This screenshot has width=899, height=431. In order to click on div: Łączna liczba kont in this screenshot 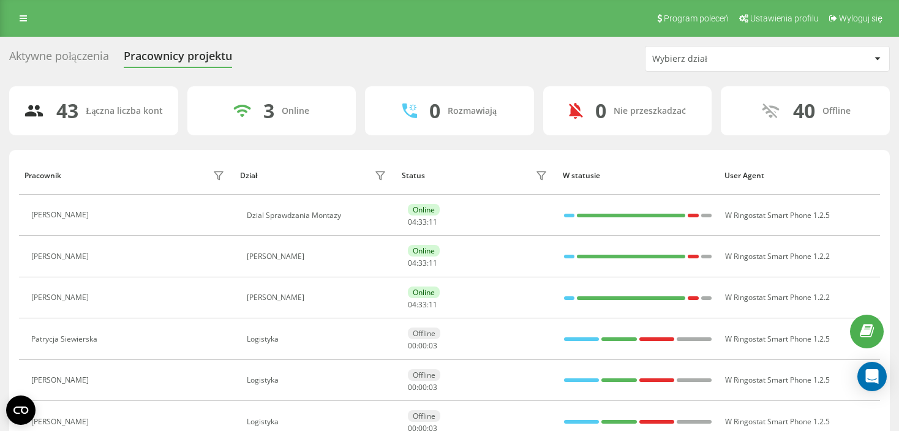, I will do `click(124, 111)`.